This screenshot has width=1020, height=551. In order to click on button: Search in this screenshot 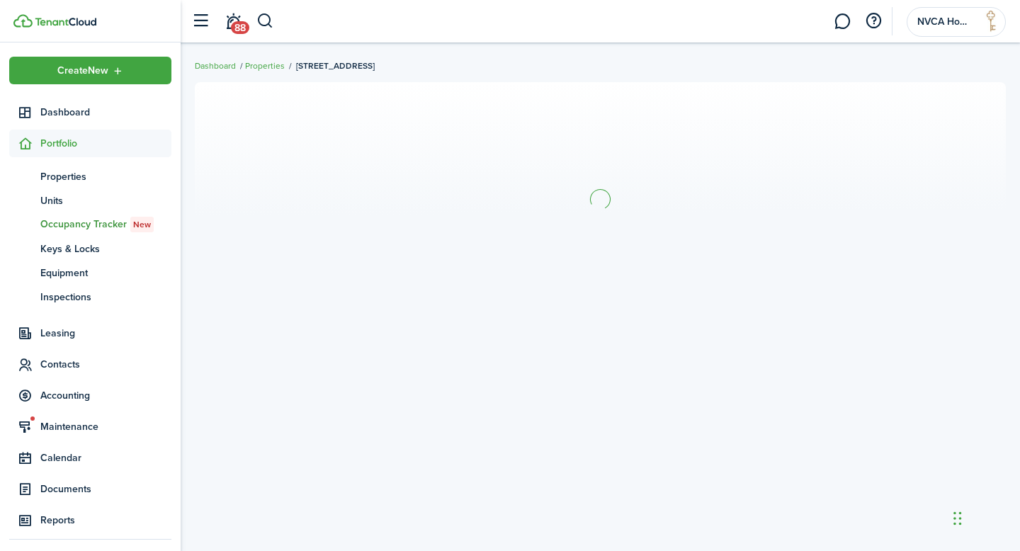, I will do `click(265, 21)`.